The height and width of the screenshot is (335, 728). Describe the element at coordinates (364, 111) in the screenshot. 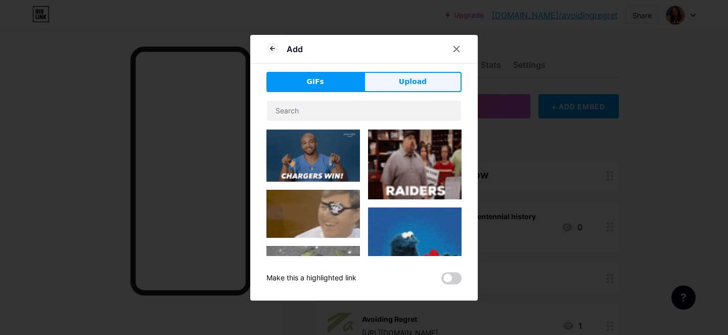

I see `input: Search` at that location.